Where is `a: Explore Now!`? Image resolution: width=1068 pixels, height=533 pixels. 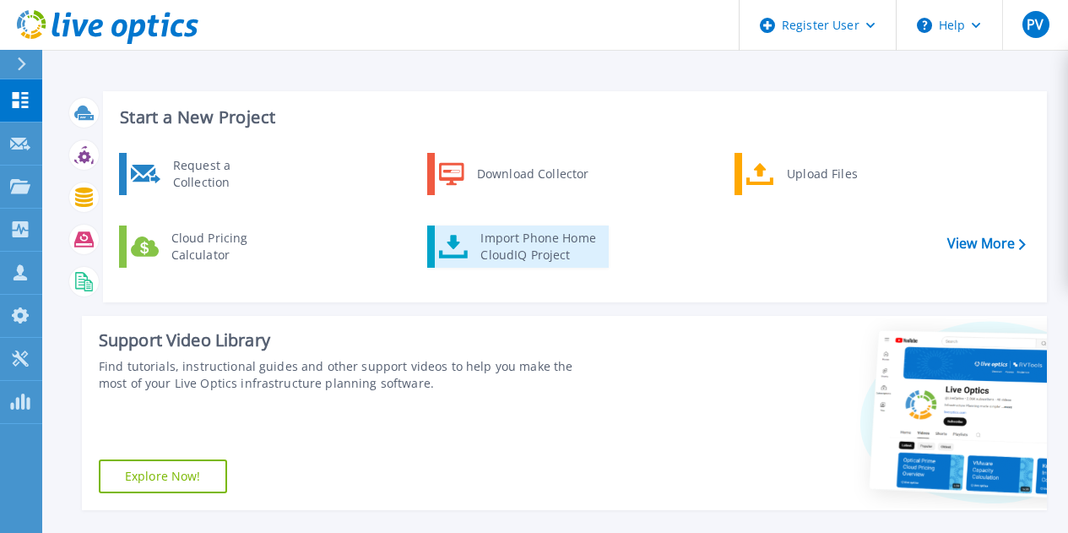 a: Explore Now! is located at coordinates (163, 476).